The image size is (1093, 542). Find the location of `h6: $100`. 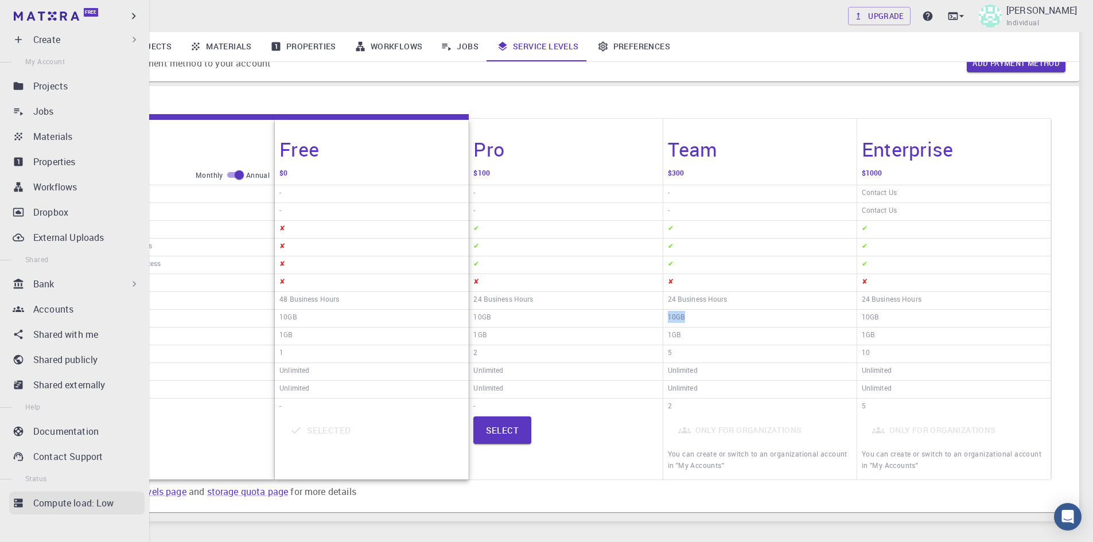

h6: $100 is located at coordinates (481, 175).